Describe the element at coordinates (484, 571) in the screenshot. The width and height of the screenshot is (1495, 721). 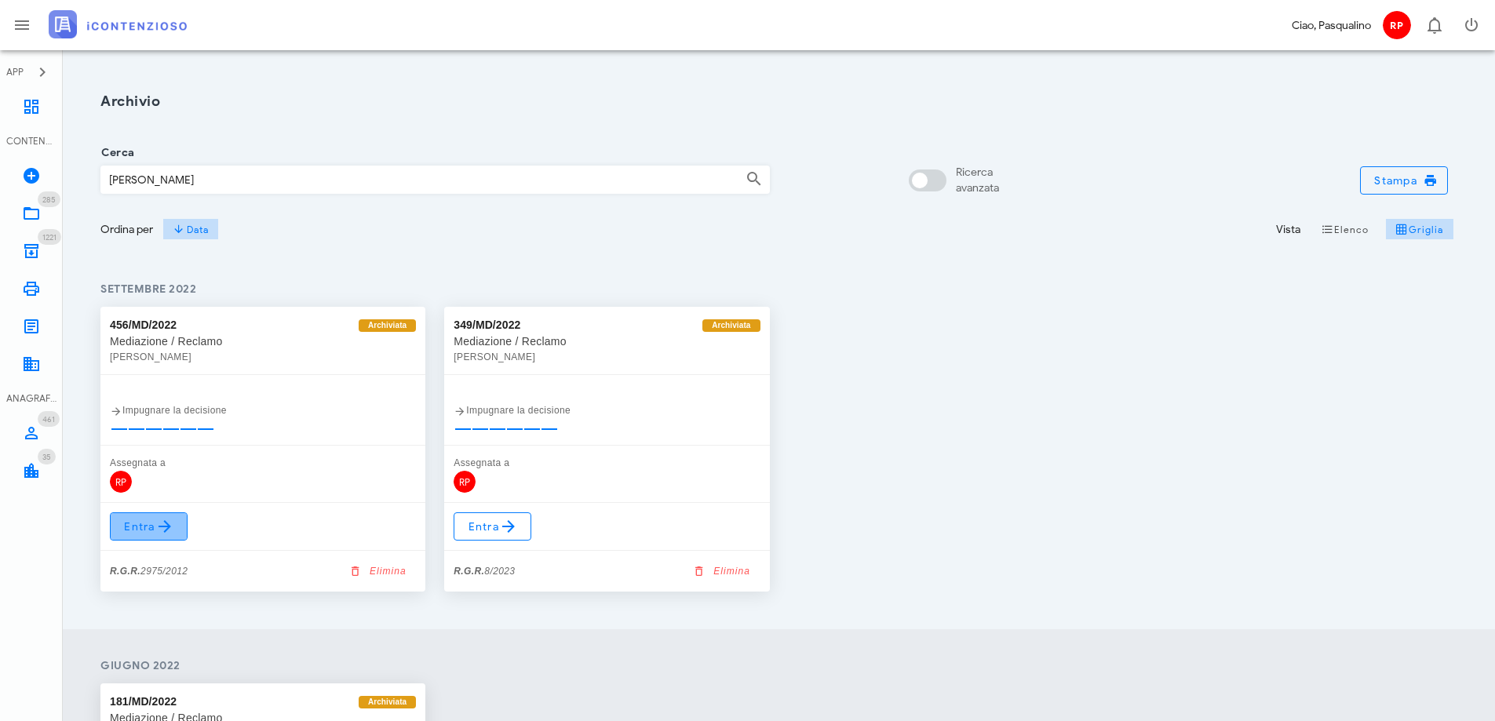
I see `div: 8/2023` at that location.